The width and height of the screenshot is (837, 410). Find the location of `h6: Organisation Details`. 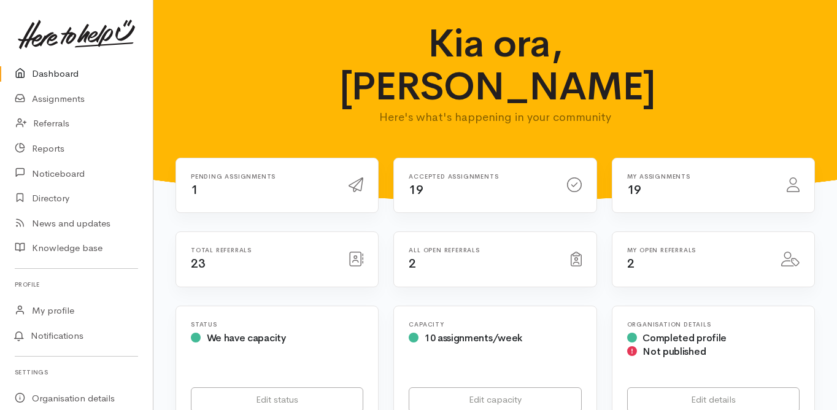

h6: Organisation Details is located at coordinates (713, 324).